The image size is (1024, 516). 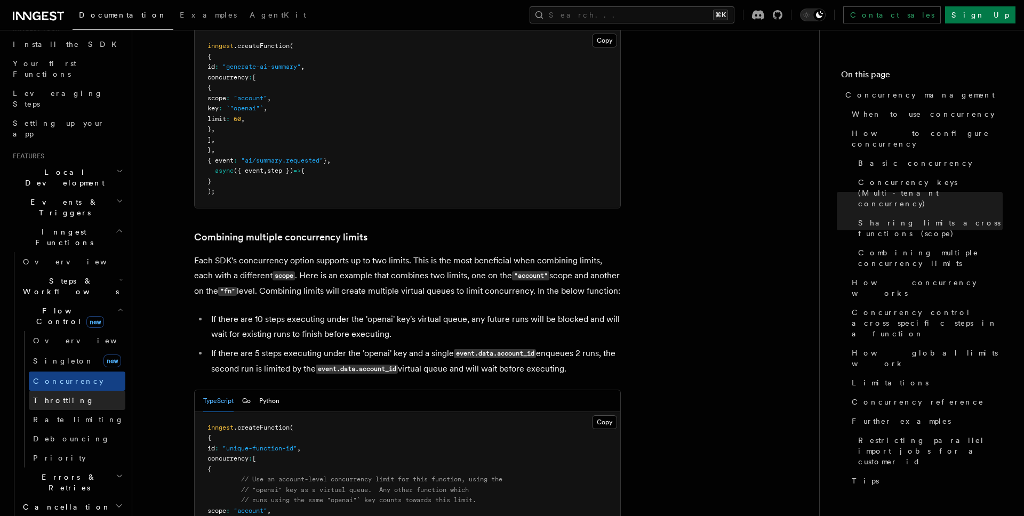 What do you see at coordinates (918, 402) in the screenshot?
I see `span: Concurrency reference` at bounding box center [918, 402].